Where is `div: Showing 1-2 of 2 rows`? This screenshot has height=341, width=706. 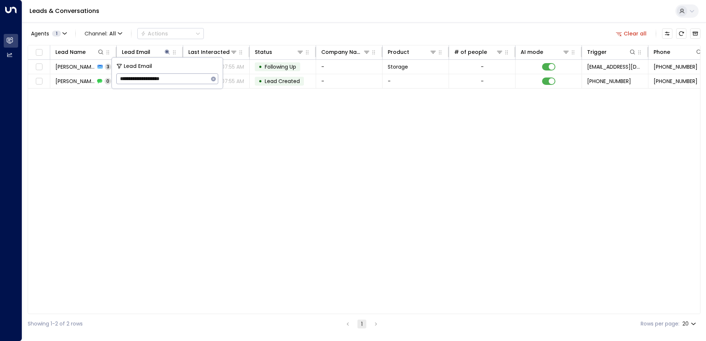
div: Showing 1-2 of 2 rows is located at coordinates (55, 324).